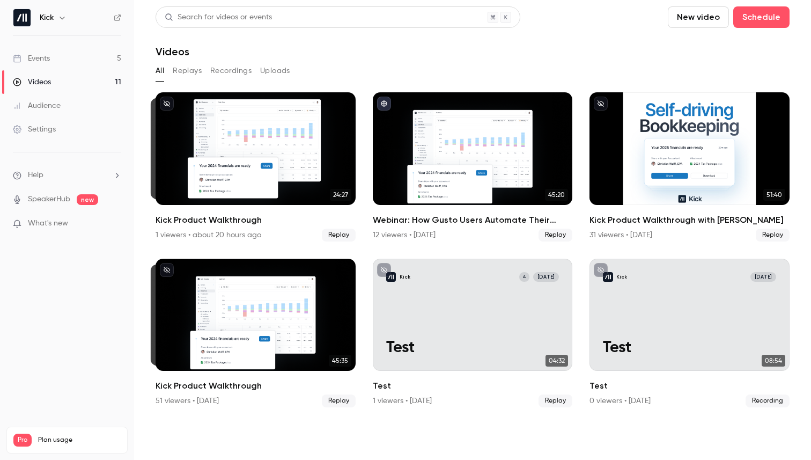 This screenshot has height=460, width=811. What do you see at coordinates (36, 106) in the screenshot?
I see `div: Audience` at bounding box center [36, 106].